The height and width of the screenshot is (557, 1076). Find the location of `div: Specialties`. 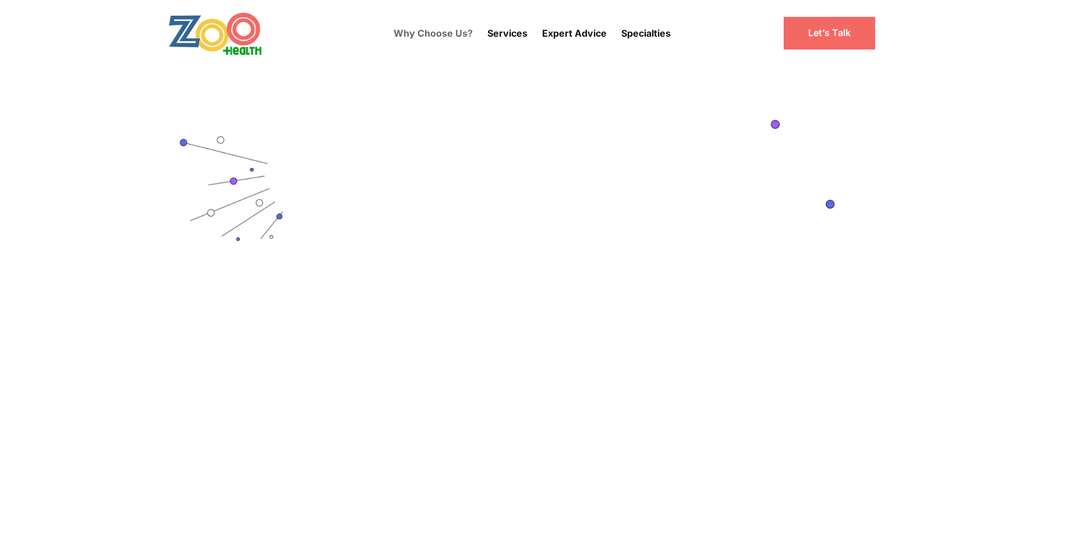

div: Specialties is located at coordinates (646, 33).